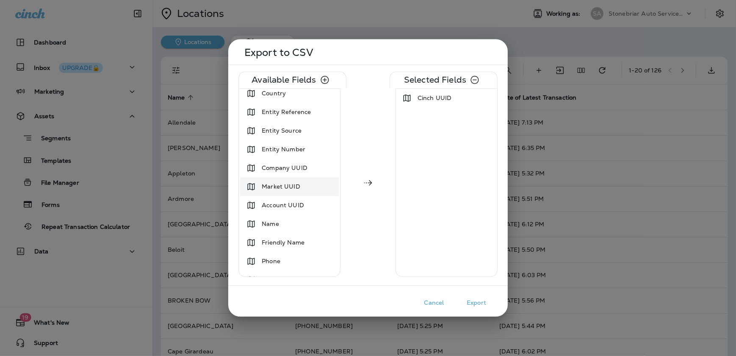 The height and width of the screenshot is (356, 736). I want to click on p: Selected Fields, so click(435, 80).